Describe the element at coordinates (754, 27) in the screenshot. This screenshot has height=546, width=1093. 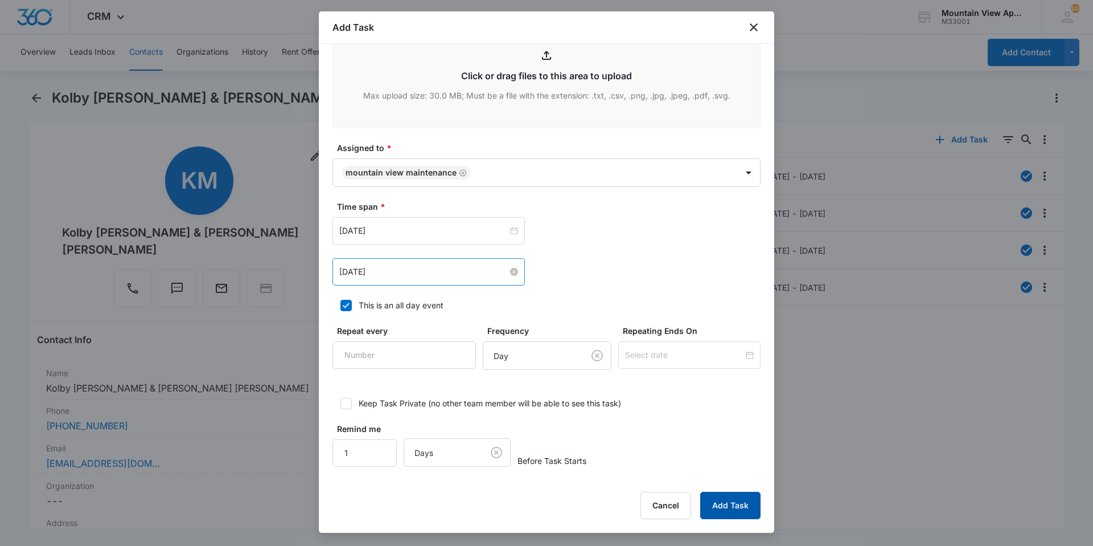
I see `button: close` at that location.